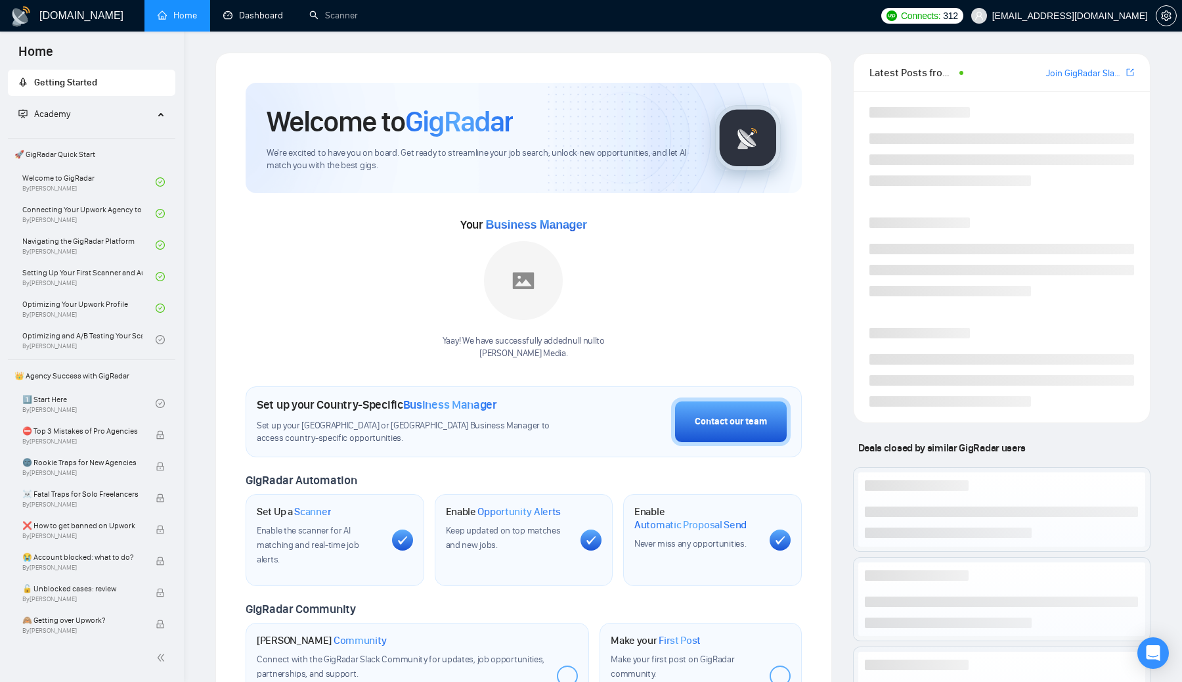  What do you see at coordinates (82, 431) in the screenshot?
I see `span: ⛔ Top 3 Mistakes of Pro Agencies` at bounding box center [82, 431].